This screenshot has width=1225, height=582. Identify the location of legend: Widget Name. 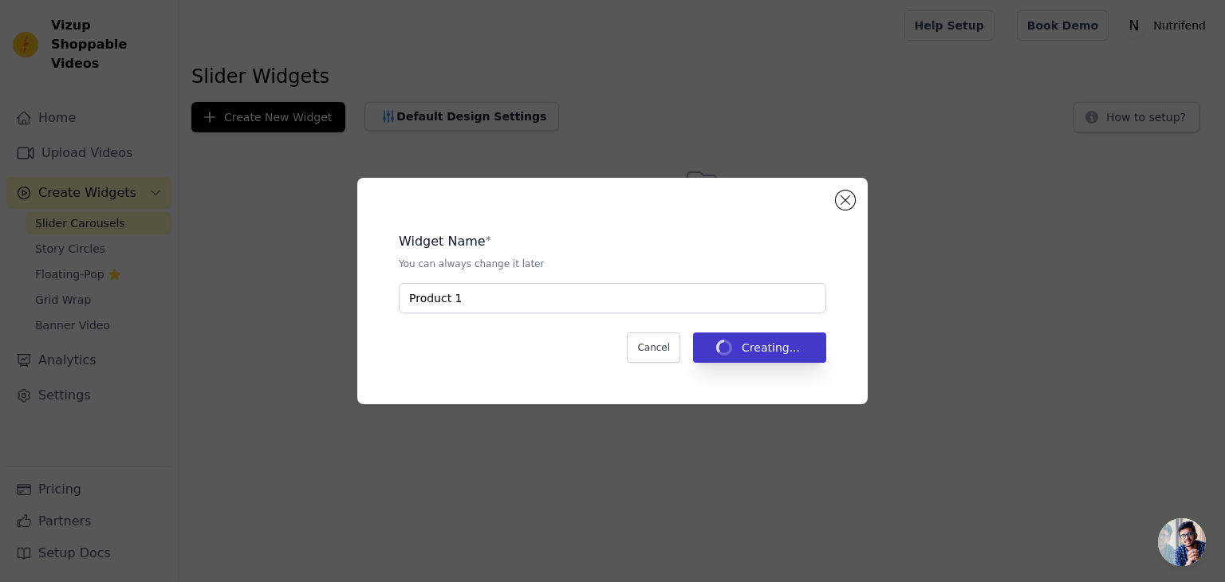
(442, 242).